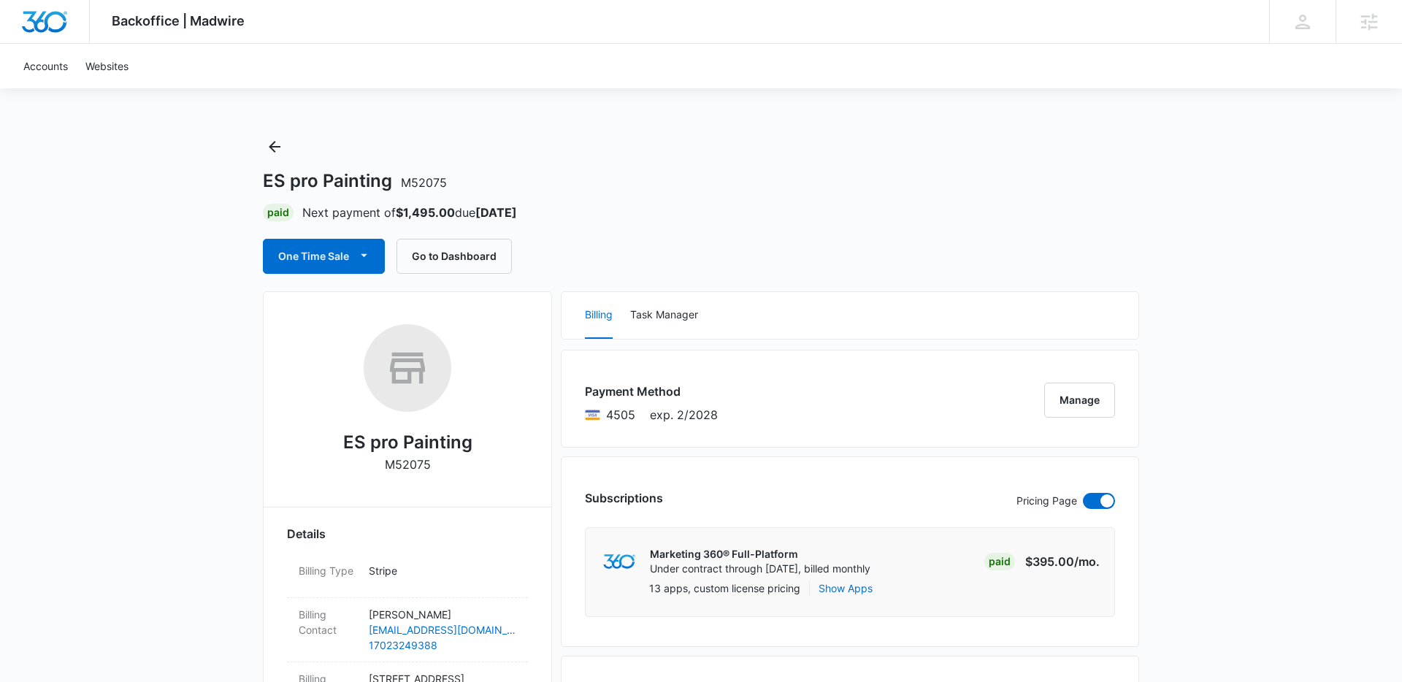 Image resolution: width=1402 pixels, height=682 pixels. Describe the element at coordinates (1047, 501) in the screenshot. I see `p: Pricing Page` at that location.